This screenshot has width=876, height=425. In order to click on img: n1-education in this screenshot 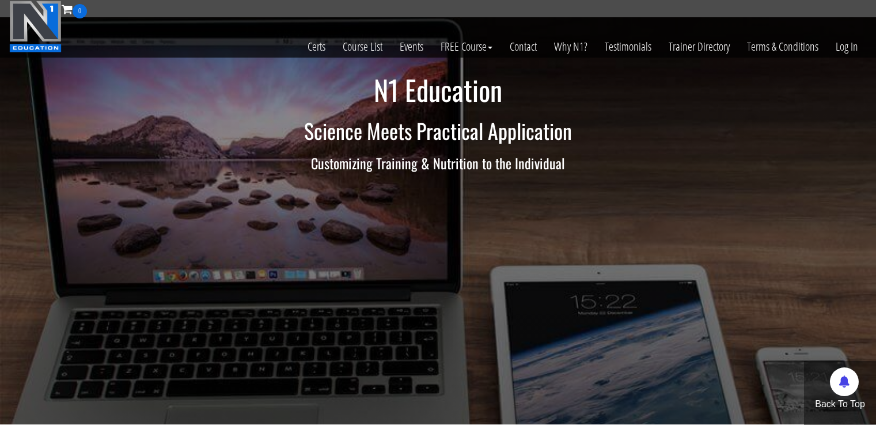, I will do `click(35, 26)`.